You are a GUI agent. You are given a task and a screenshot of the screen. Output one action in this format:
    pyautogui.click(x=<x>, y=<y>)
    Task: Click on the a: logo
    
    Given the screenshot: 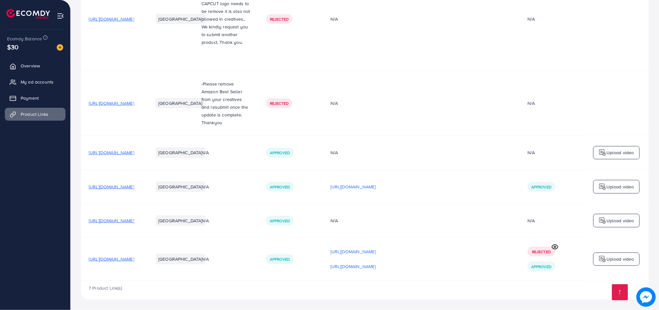 What is the action you would take?
    pyautogui.click(x=28, y=14)
    